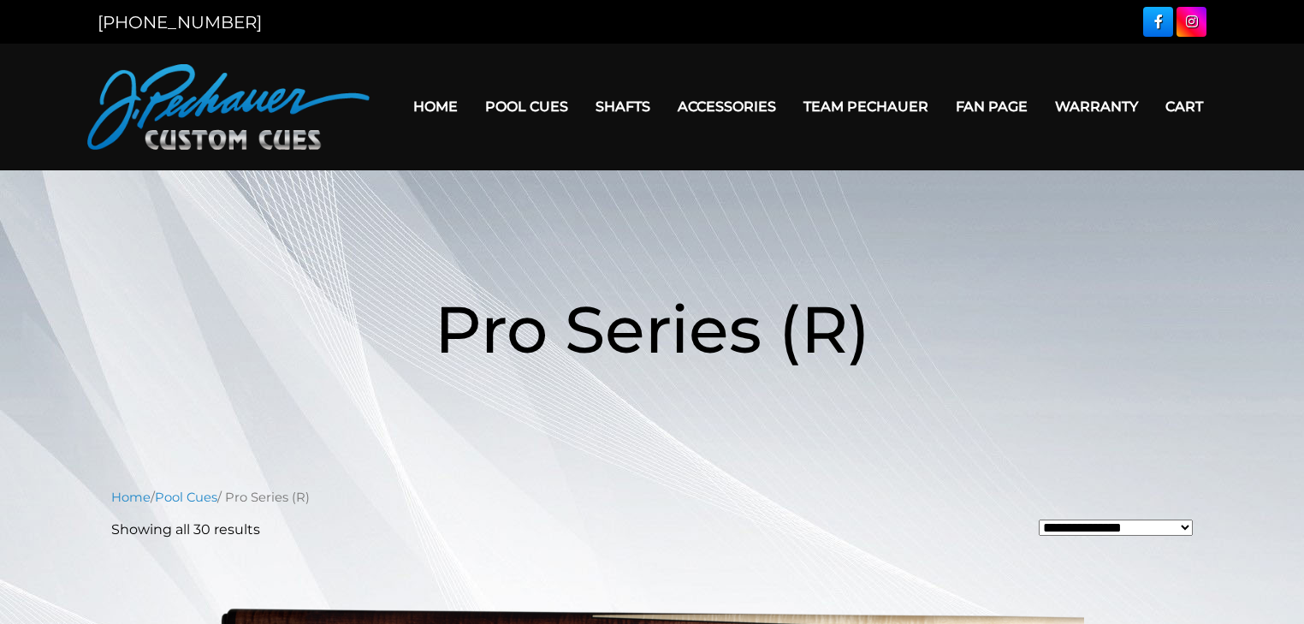 This screenshot has height=624, width=1304. Describe the element at coordinates (1184, 106) in the screenshot. I see `a: Cart` at that location.